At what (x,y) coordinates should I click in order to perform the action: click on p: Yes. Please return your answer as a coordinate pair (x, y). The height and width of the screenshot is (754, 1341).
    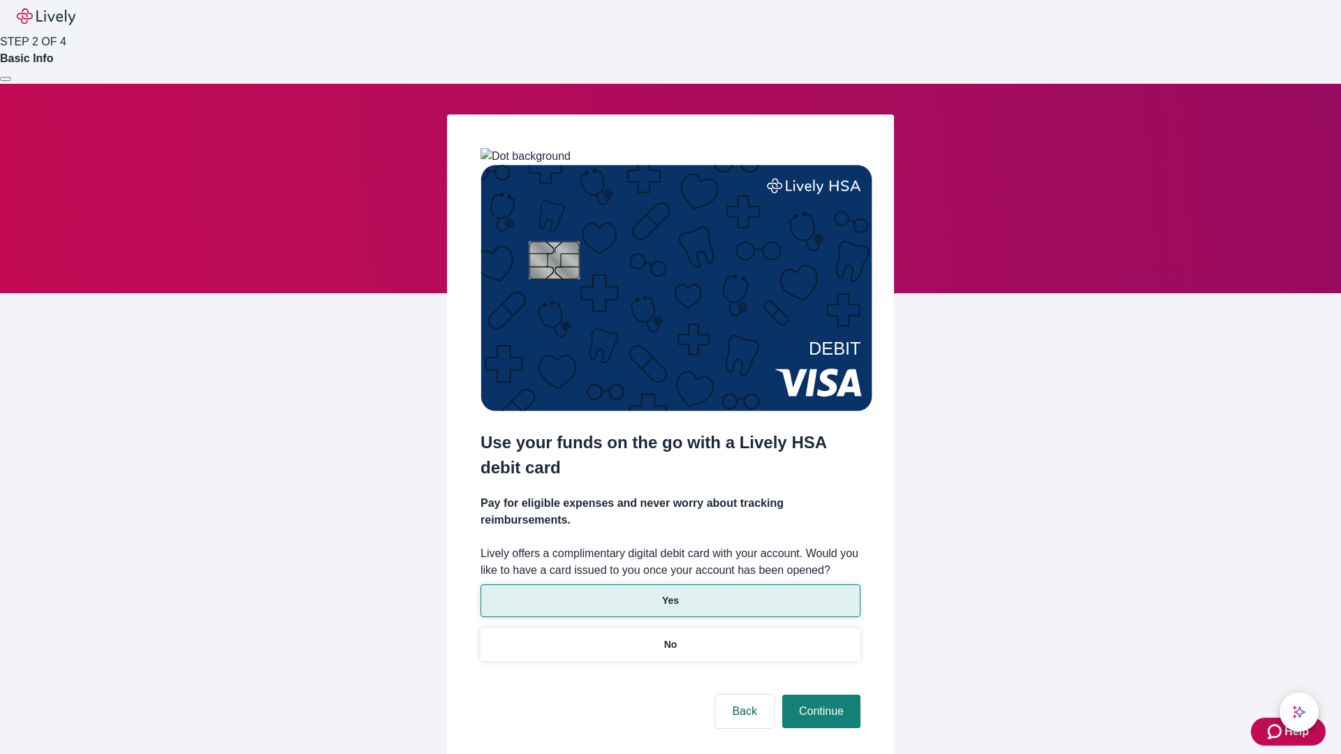
    Looking at the image, I should click on (670, 601).